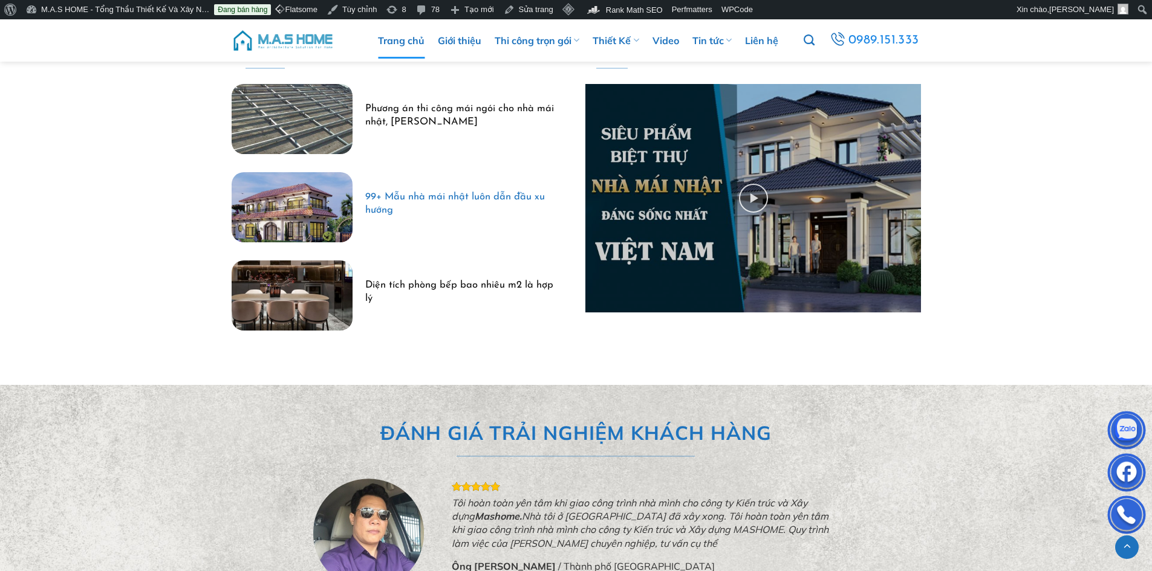 Image resolution: width=1152 pixels, height=571 pixels. I want to click on a: Liên hệ, so click(761, 41).